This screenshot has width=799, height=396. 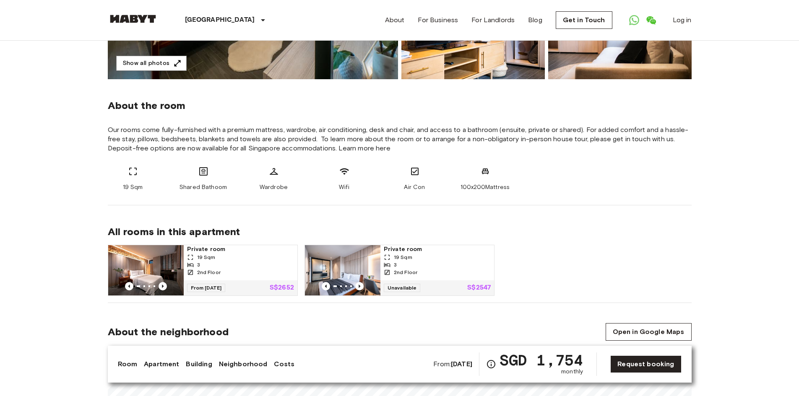 What do you see at coordinates (651, 20) in the screenshot?
I see `a: Open WeChat` at bounding box center [651, 20].